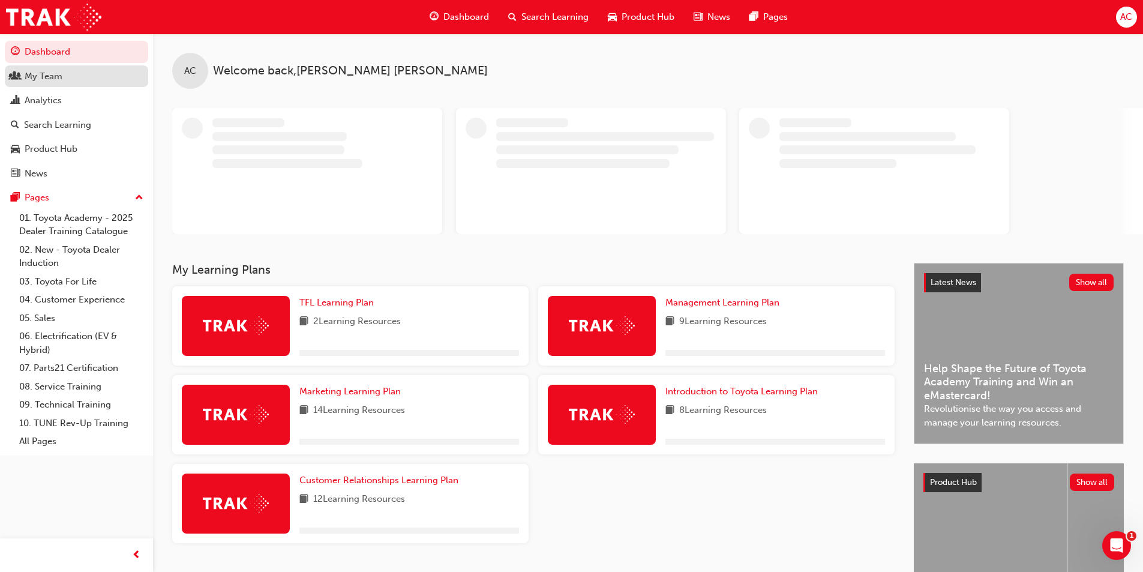  Describe the element at coordinates (741, 391) in the screenshot. I see `span: Introduction to Toyota Learning Plan` at that location.